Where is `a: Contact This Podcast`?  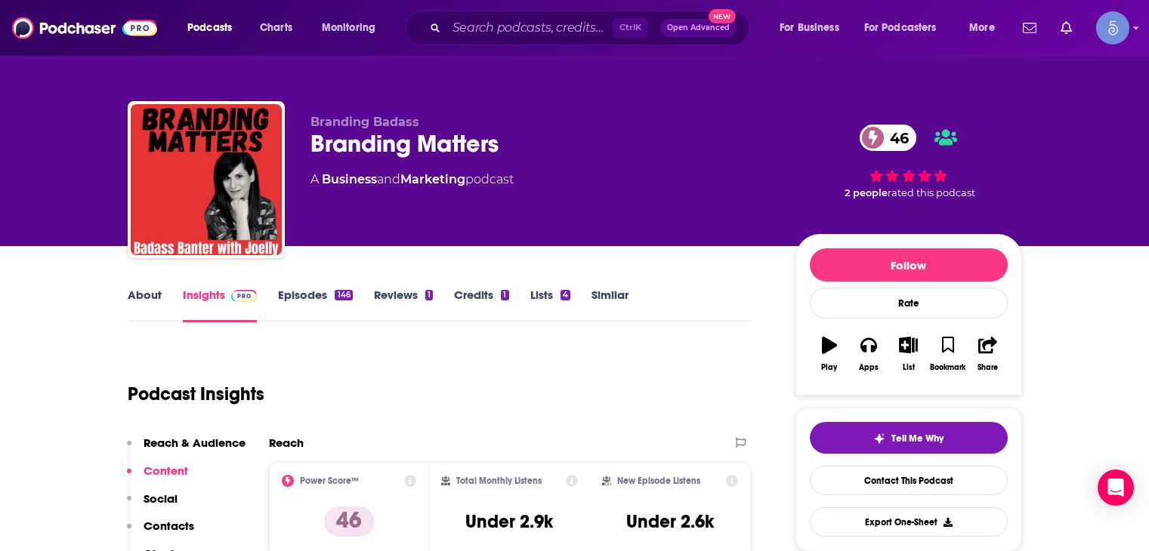
a: Contact This Podcast is located at coordinates (909, 480).